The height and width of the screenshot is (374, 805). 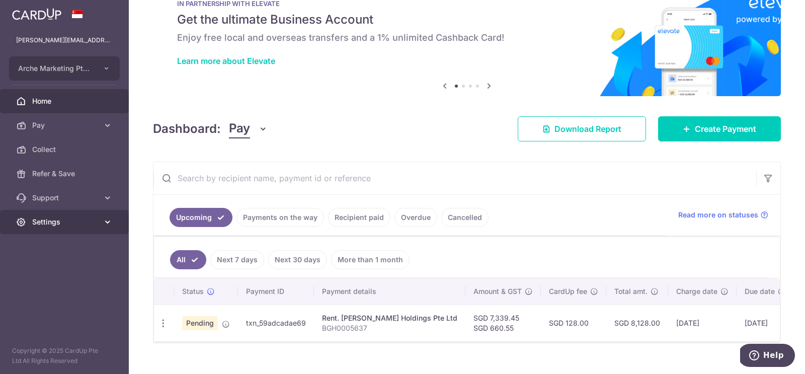 I want to click on input: Search by recipient name, payment id or reference, so click(x=455, y=178).